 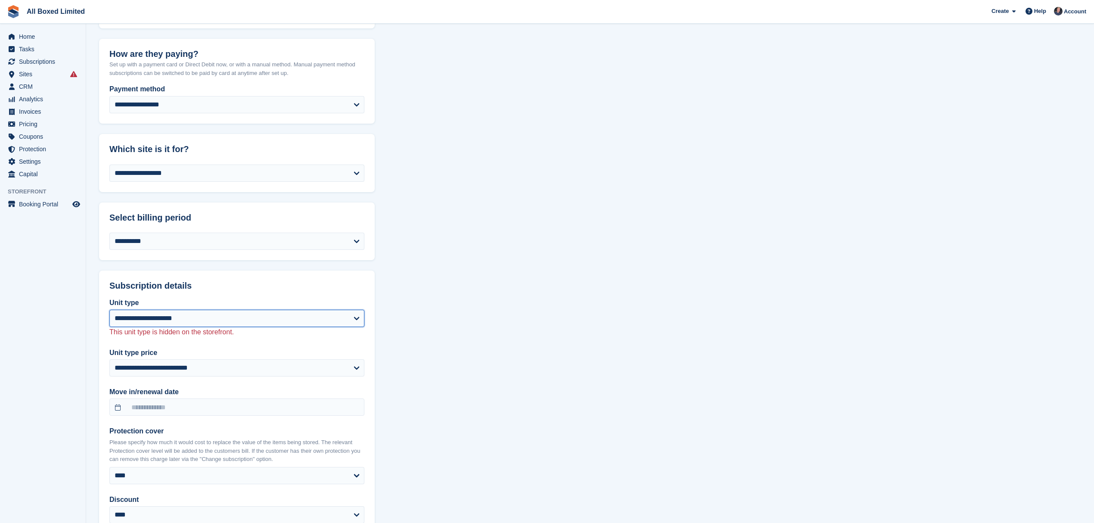 I want to click on span: Invoices, so click(x=45, y=112).